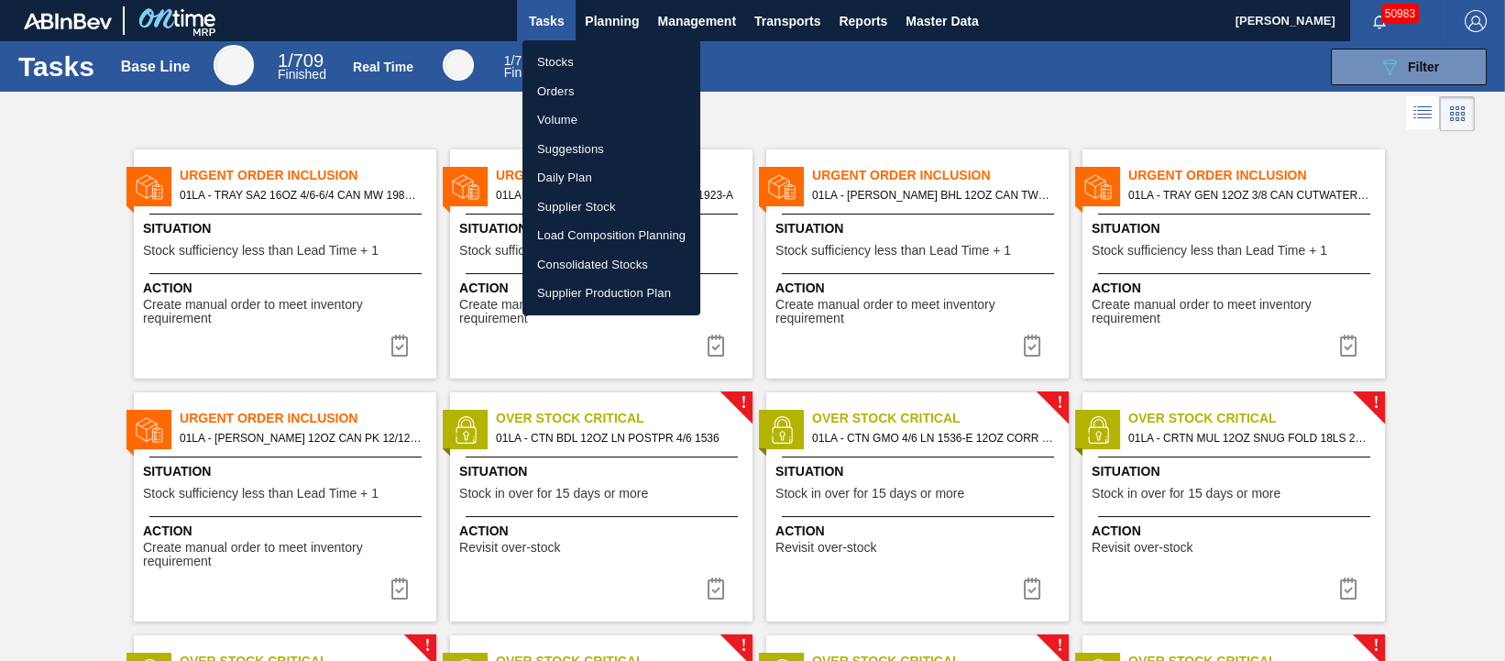 Image resolution: width=1505 pixels, height=661 pixels. I want to click on li: Consolidated Stocks, so click(611, 265).